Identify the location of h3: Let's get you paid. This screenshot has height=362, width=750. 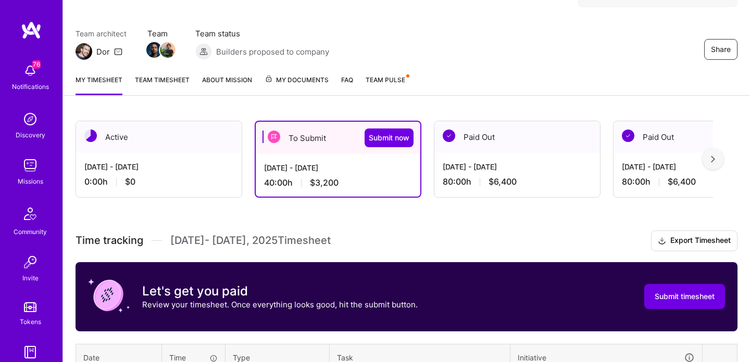
(280, 292).